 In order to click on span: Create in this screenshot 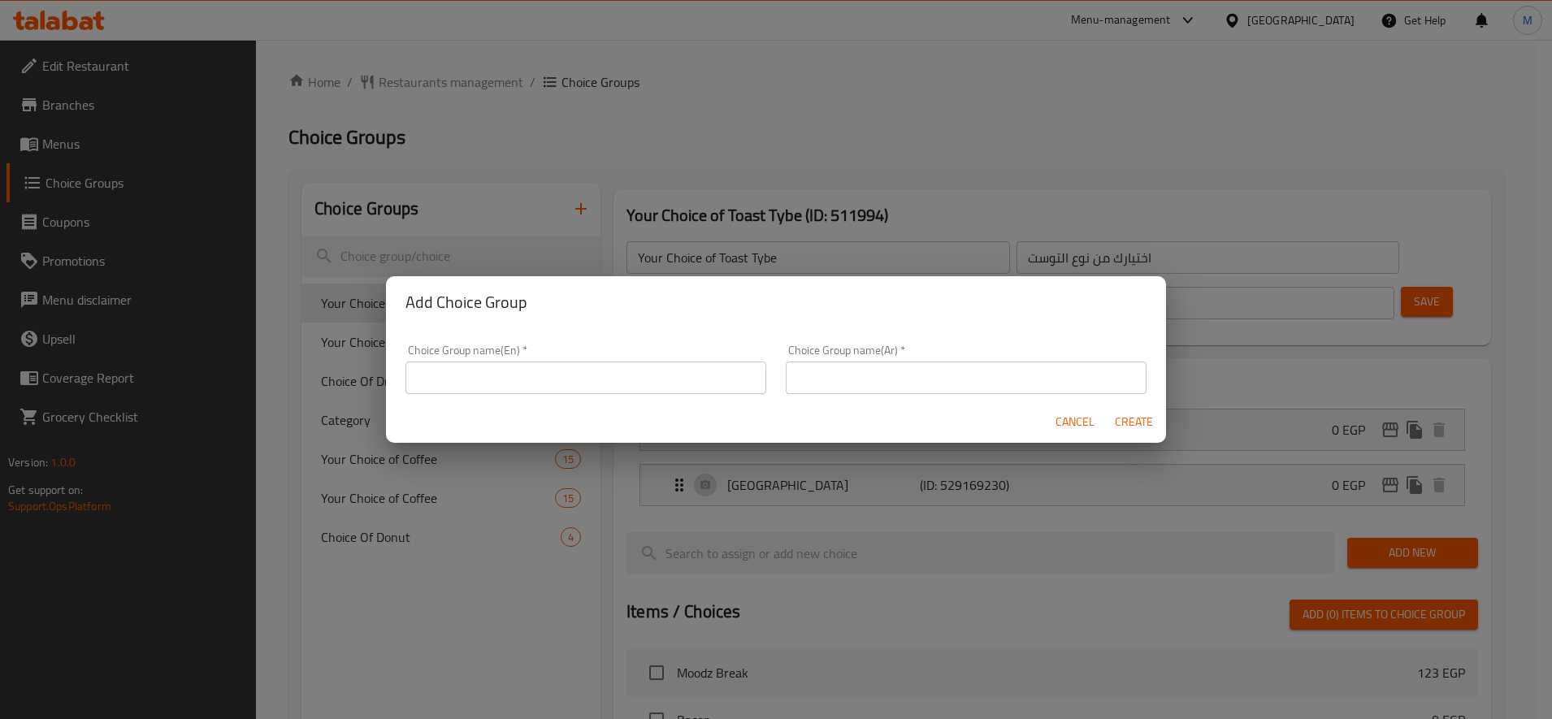, I will do `click(1133, 422)`.